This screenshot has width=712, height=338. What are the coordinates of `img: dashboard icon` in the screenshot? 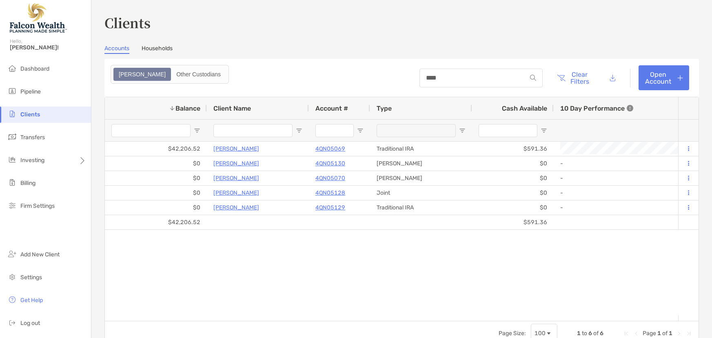 It's located at (12, 68).